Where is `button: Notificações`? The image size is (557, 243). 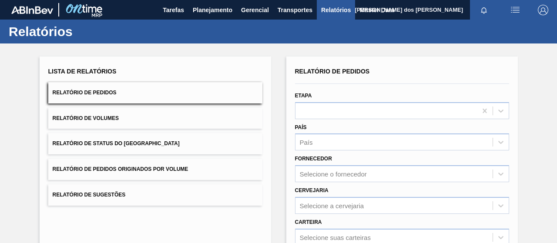 button: Notificações is located at coordinates (484, 10).